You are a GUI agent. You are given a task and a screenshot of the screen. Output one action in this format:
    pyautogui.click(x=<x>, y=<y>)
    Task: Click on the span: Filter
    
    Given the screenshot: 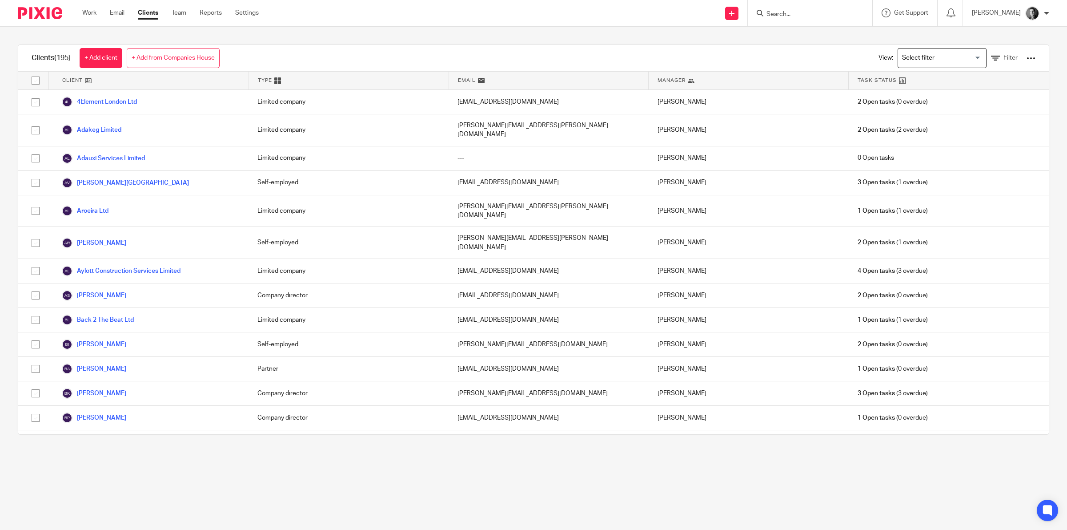 What is the action you would take?
    pyautogui.click(x=1011, y=58)
    